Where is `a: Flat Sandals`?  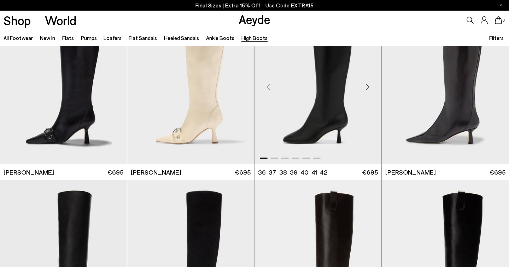
a: Flat Sandals is located at coordinates (143, 38).